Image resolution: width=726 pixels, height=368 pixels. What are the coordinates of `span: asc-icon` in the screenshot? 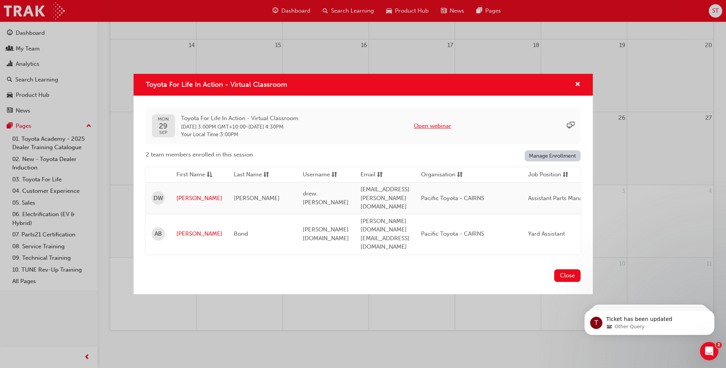 It's located at (209, 175).